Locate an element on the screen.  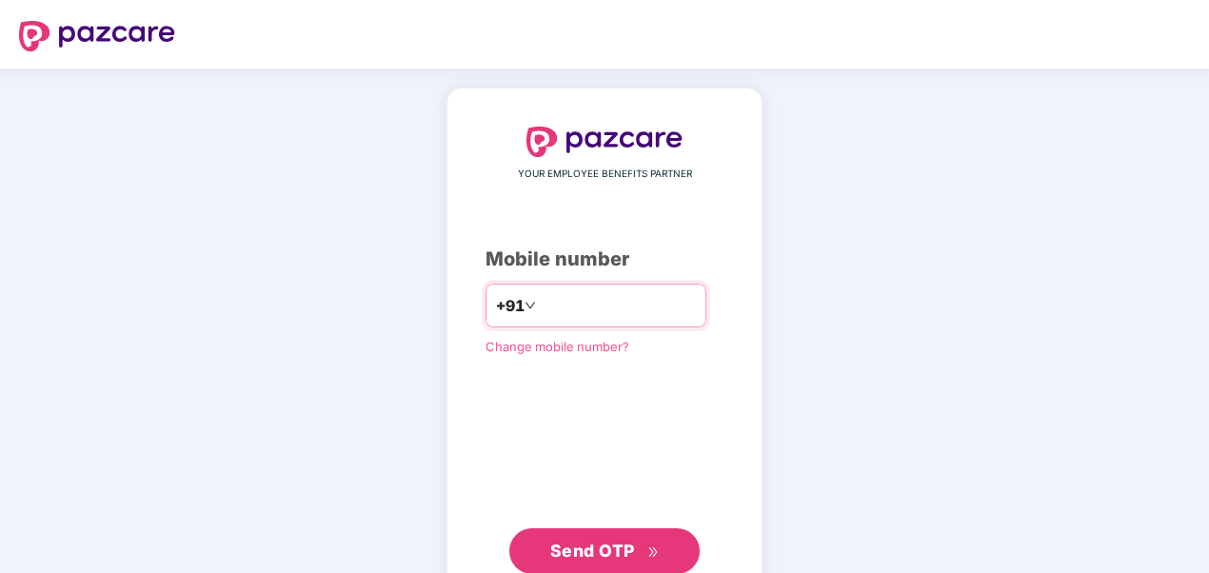
span: down is located at coordinates (530, 306).